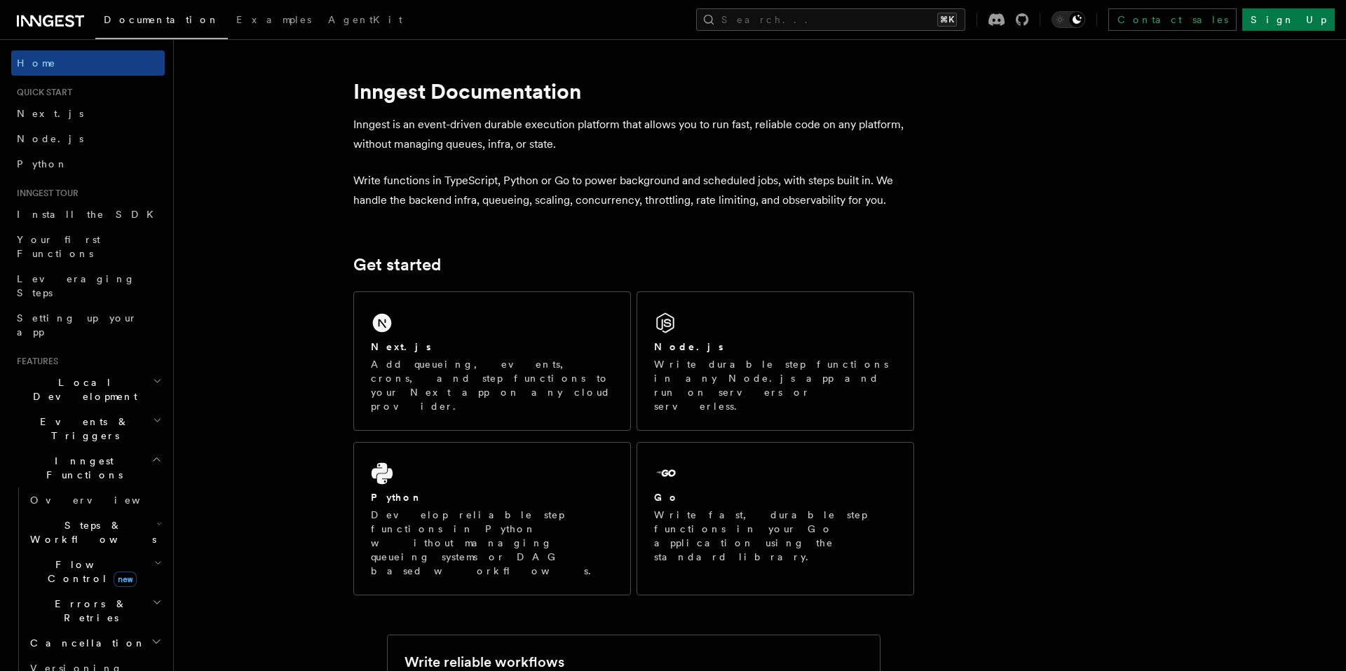 Image resolution: width=1346 pixels, height=671 pixels. I want to click on span: Errors & Retries, so click(88, 611).